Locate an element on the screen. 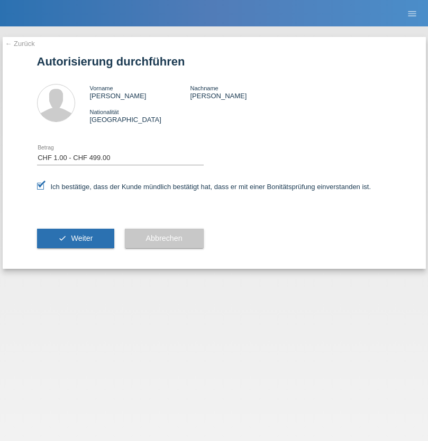  span: Nachname is located at coordinates (204, 88).